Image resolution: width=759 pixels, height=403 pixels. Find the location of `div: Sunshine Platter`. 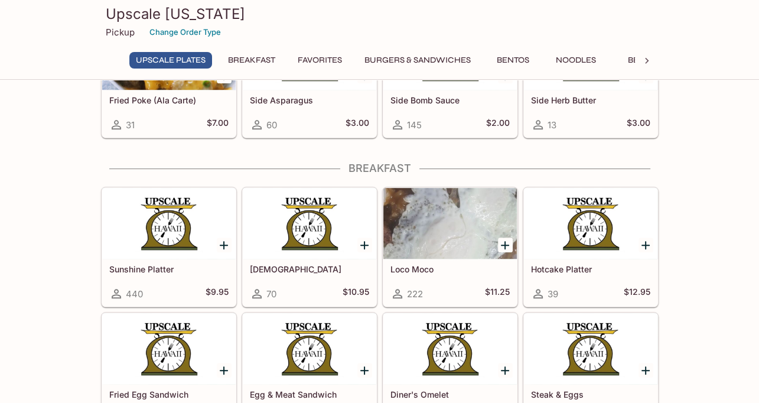

div: Sunshine Platter is located at coordinates (169, 223).